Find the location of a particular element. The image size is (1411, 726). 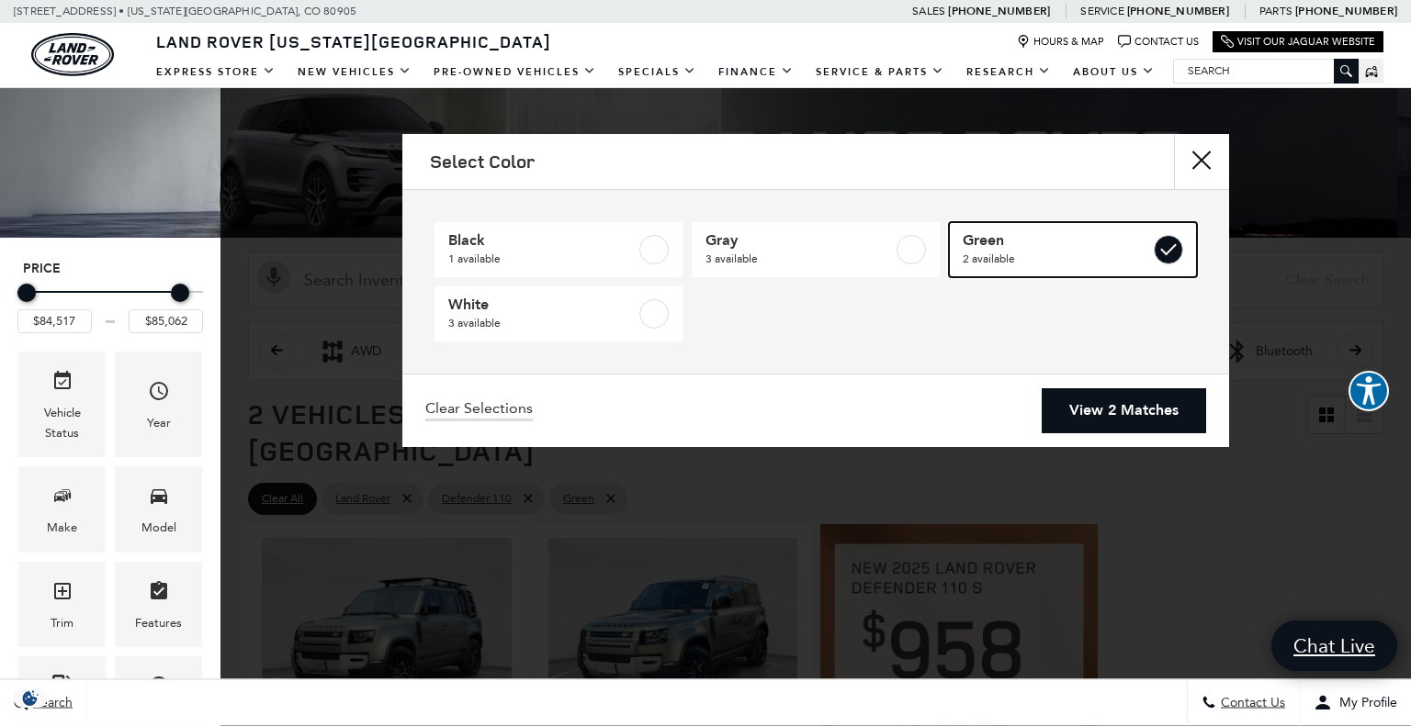

span: Black is located at coordinates (542, 241).